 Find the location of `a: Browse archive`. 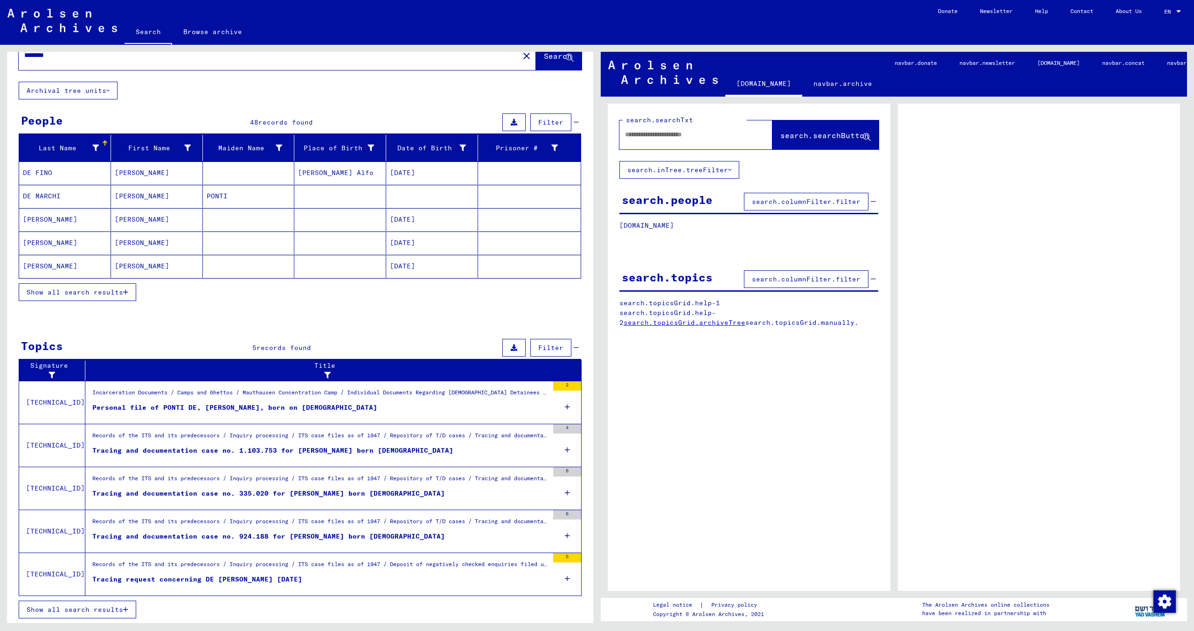

a: Browse archive is located at coordinates (213, 32).